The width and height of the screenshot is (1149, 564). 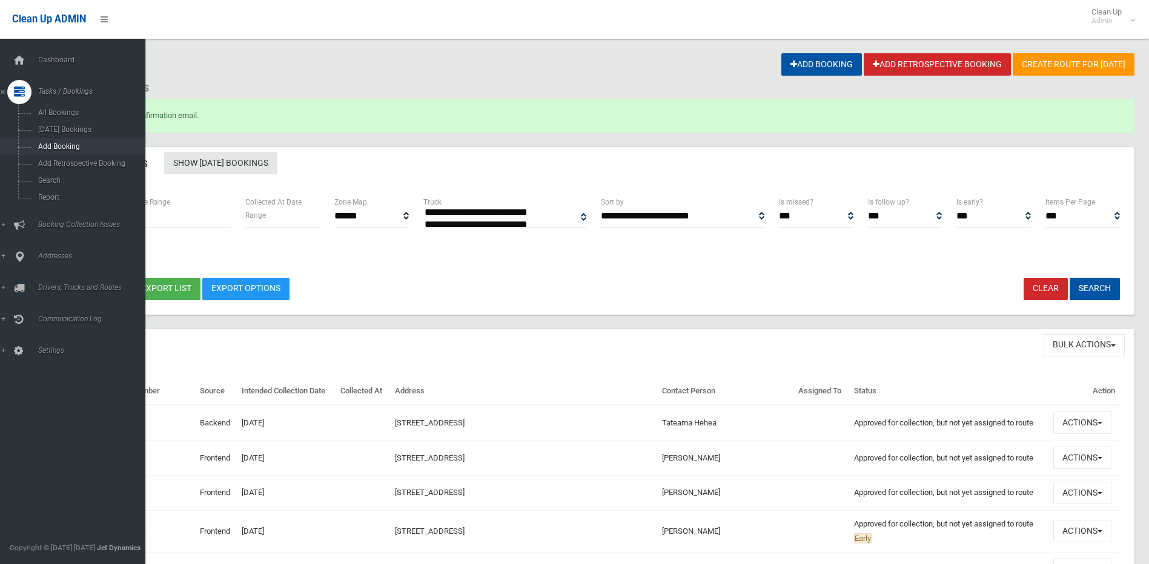 What do you see at coordinates (725, 392) in the screenshot?
I see `th: Contact Person` at bounding box center [725, 392].